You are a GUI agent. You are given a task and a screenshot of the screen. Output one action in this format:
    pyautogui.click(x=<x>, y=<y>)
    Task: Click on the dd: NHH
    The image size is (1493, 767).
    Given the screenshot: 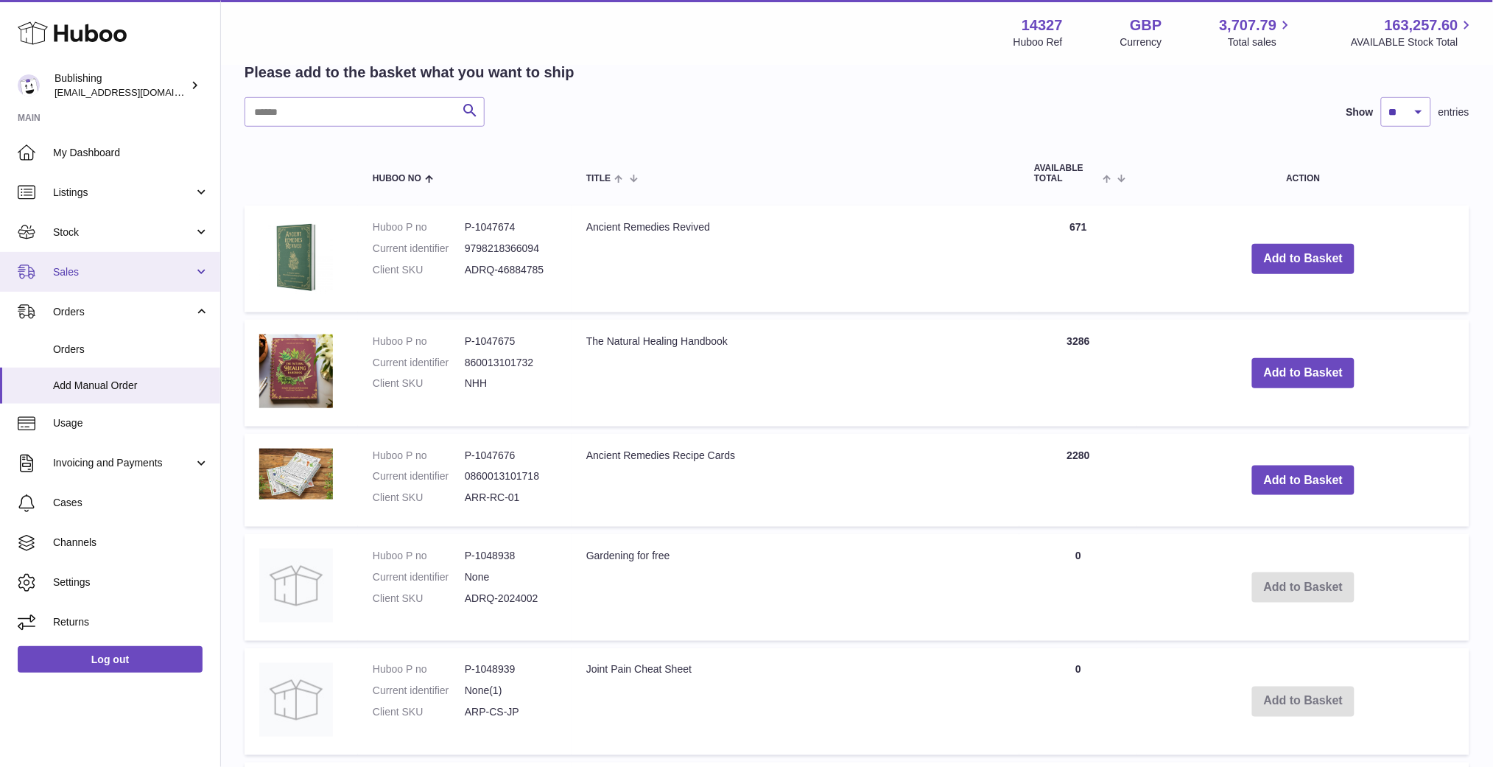 What is the action you would take?
    pyautogui.click(x=510, y=383)
    